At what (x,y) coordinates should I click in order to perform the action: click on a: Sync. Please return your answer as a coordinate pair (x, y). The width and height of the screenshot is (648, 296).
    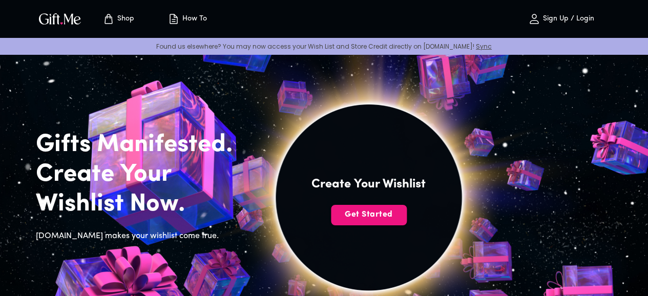
    Looking at the image, I should click on (484, 46).